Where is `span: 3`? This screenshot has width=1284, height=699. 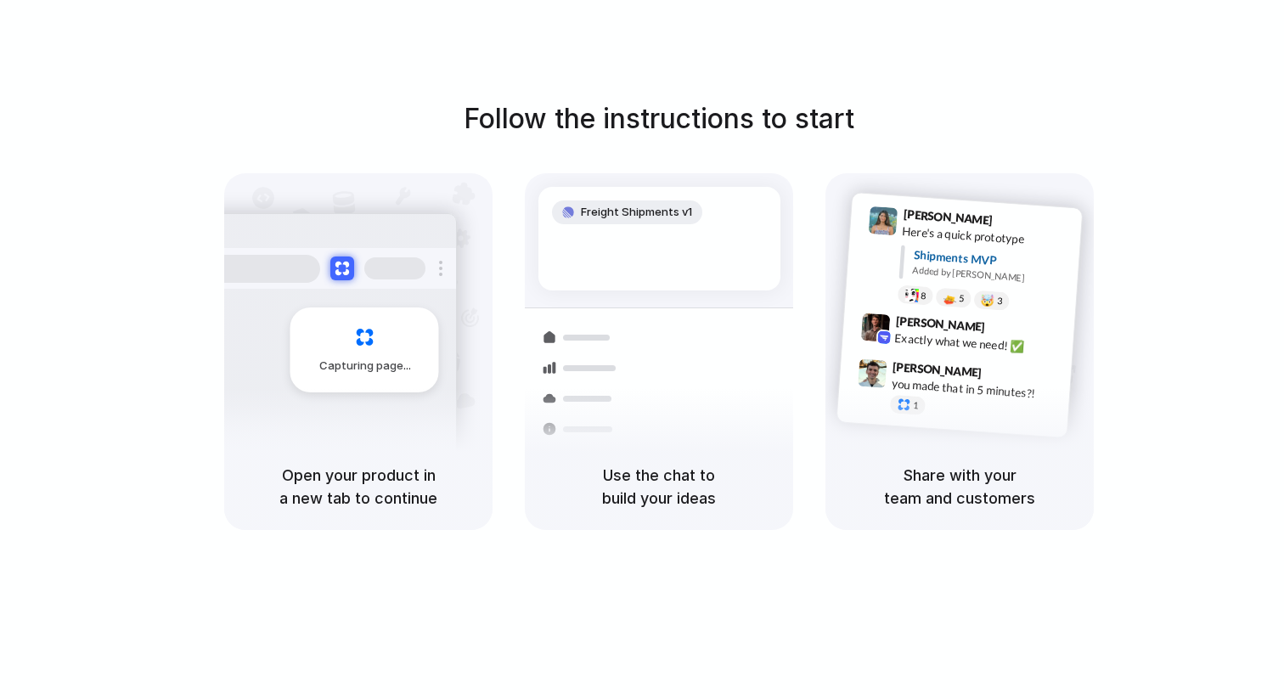 span: 3 is located at coordinates (999, 301).